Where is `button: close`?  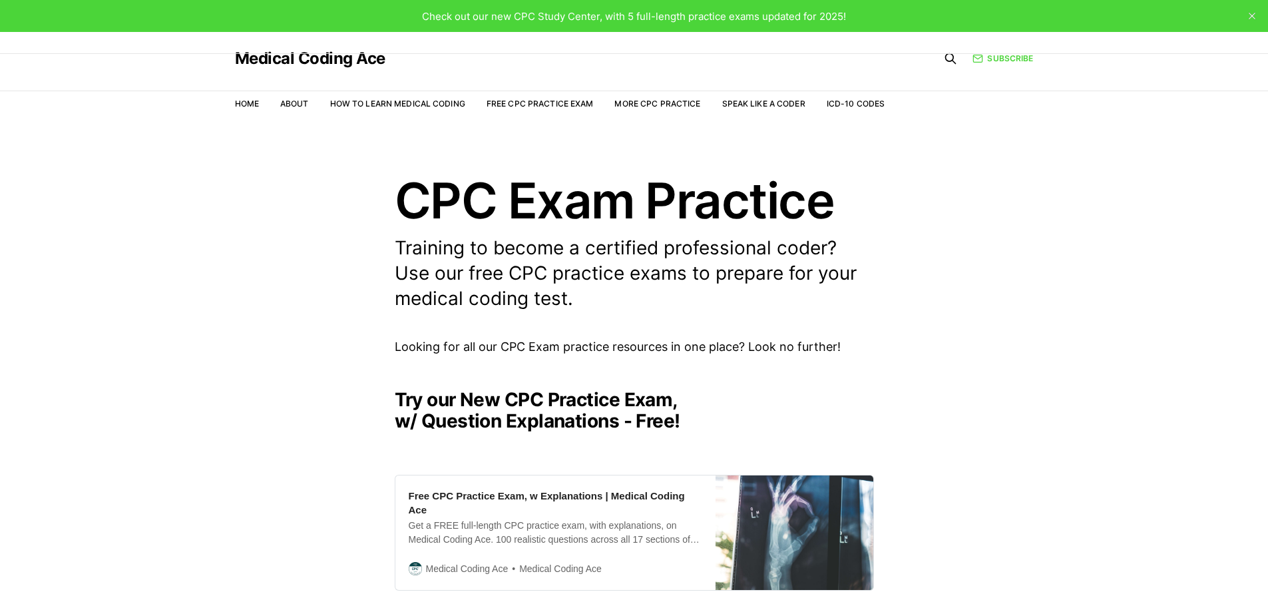
button: close is located at coordinates (1252, 16).